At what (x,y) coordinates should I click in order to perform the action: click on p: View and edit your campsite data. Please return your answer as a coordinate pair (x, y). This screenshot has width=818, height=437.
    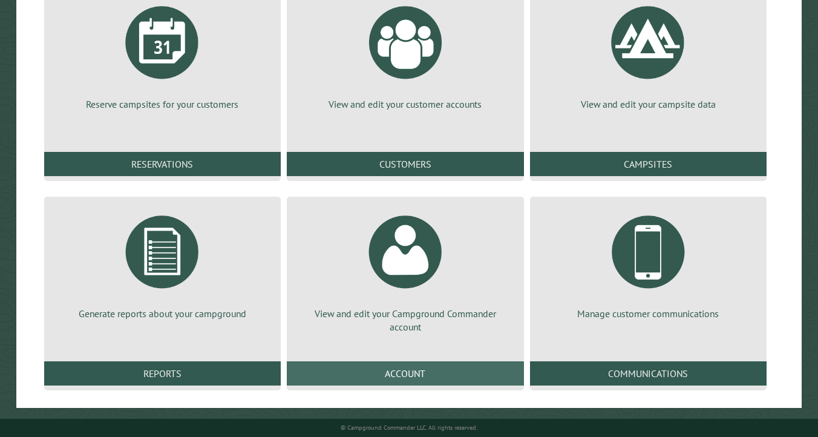
    Looking at the image, I should click on (649, 104).